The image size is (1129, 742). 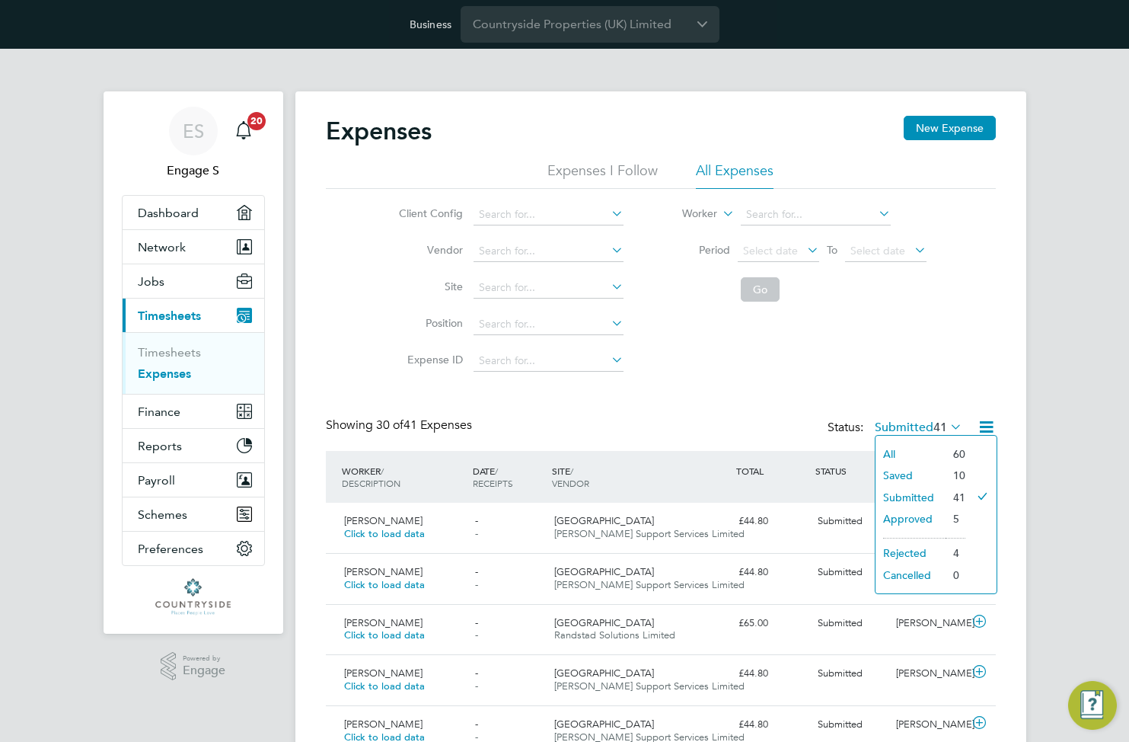 What do you see at coordinates (430, 24) in the screenshot?
I see `label: Business` at bounding box center [430, 24].